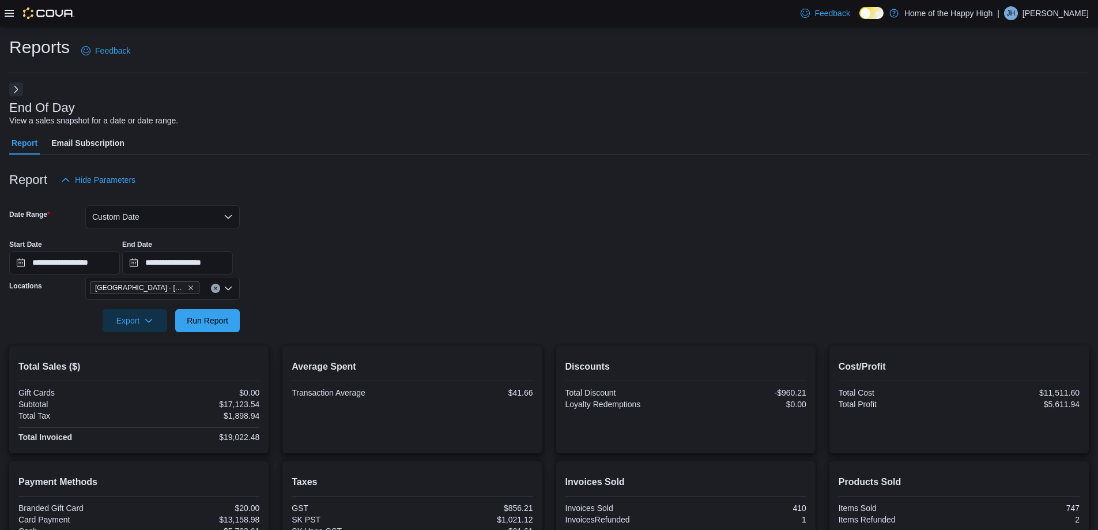 The height and width of the screenshot is (530, 1098). What do you see at coordinates (747, 508) in the screenshot?
I see `div: 410` at bounding box center [747, 508].